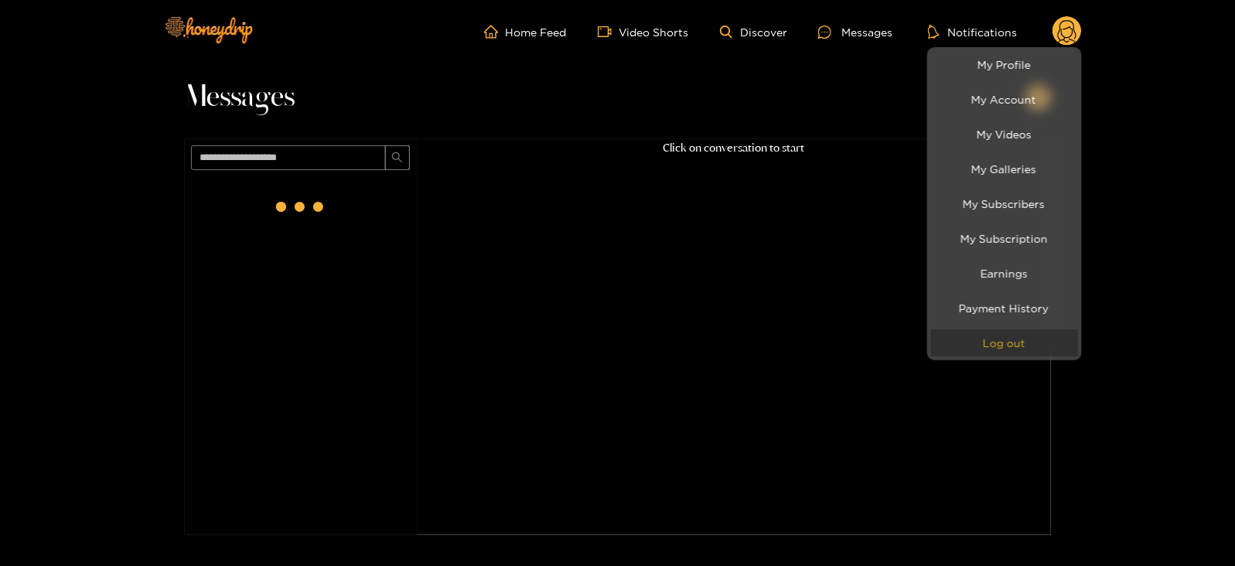  Describe the element at coordinates (1004, 169) in the screenshot. I see `a: My Galleries` at that location.